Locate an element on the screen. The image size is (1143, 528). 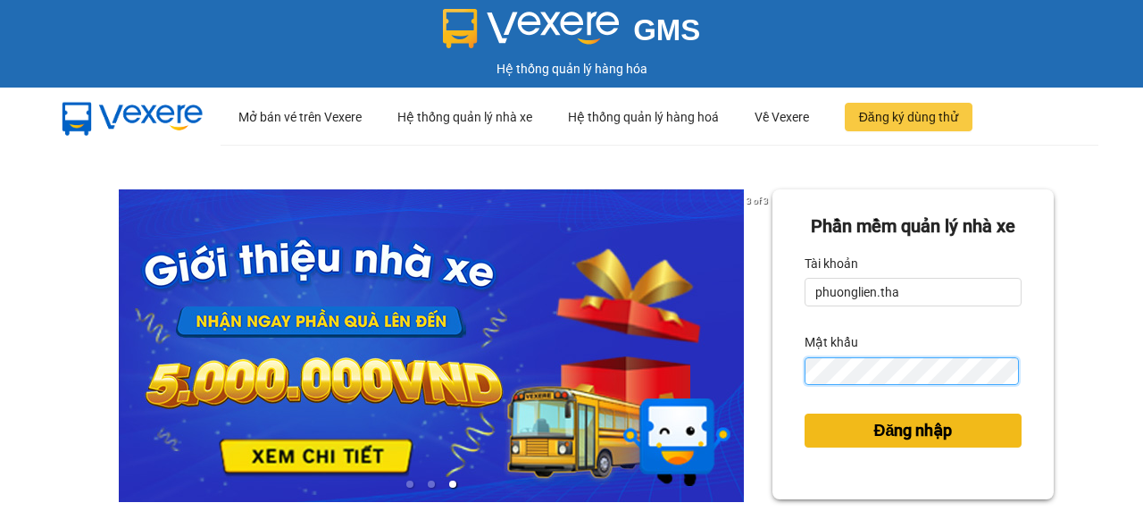
div: Hệ thống quản lý nhà xe is located at coordinates (464, 117).